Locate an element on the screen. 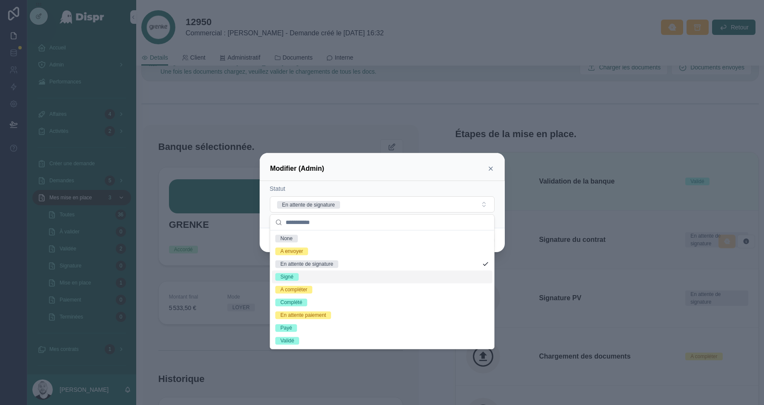  div: Signé is located at coordinates (287, 277).